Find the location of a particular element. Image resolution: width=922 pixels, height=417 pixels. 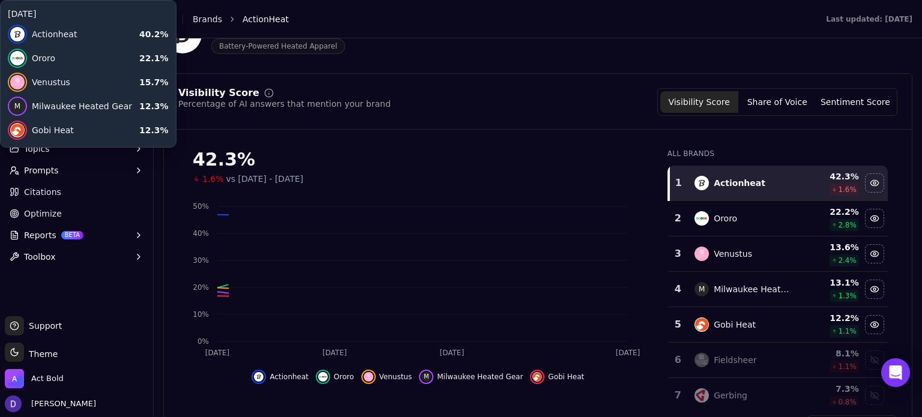

div: 4 is located at coordinates (678, 289).